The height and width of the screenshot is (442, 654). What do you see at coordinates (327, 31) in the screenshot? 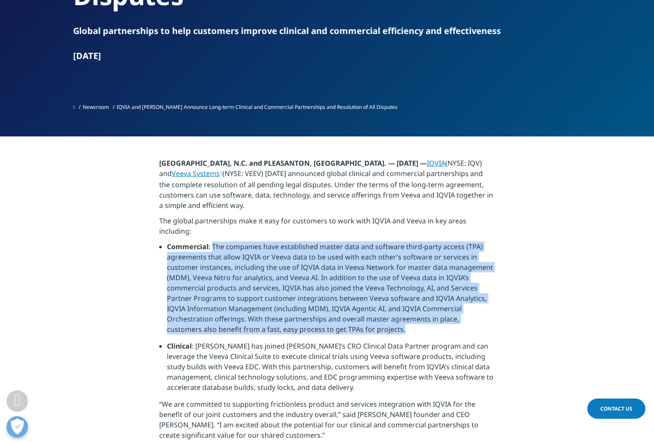
I see `div: Global partnerships to help customers improve clinical and commercial efficiency and effectiveness` at bounding box center [327, 31].